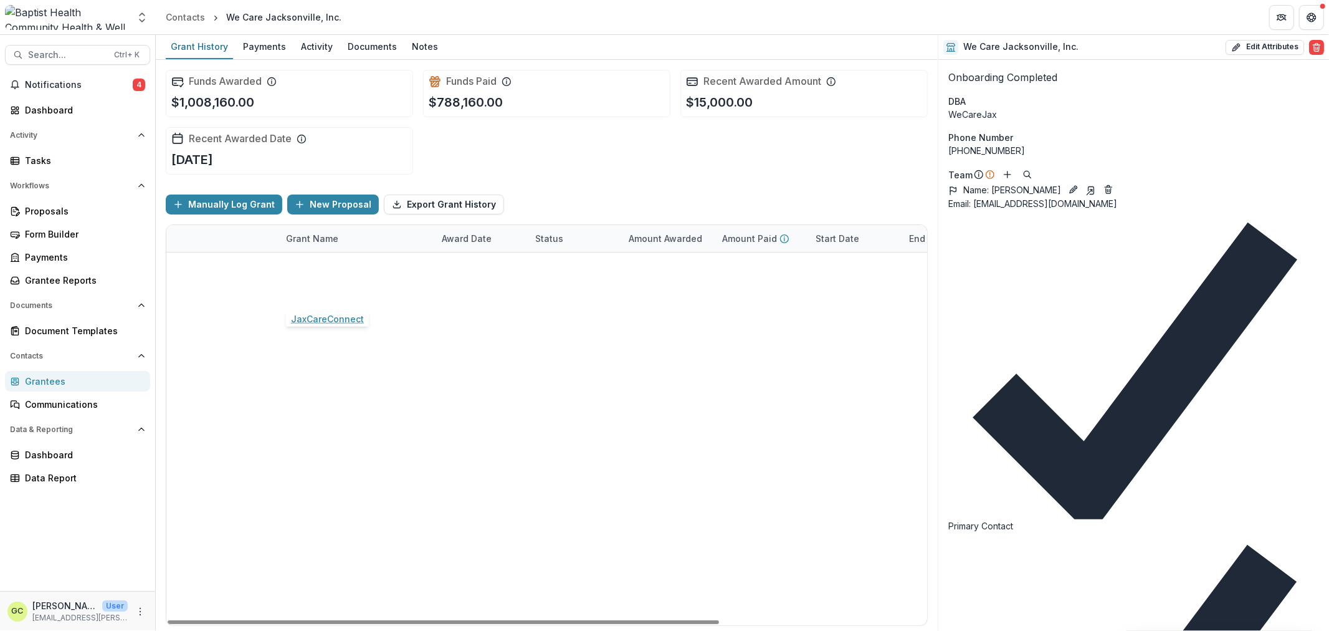 Image resolution: width=1329 pixels, height=631 pixels. I want to click on h2: Funds Awarded, so click(225, 81).